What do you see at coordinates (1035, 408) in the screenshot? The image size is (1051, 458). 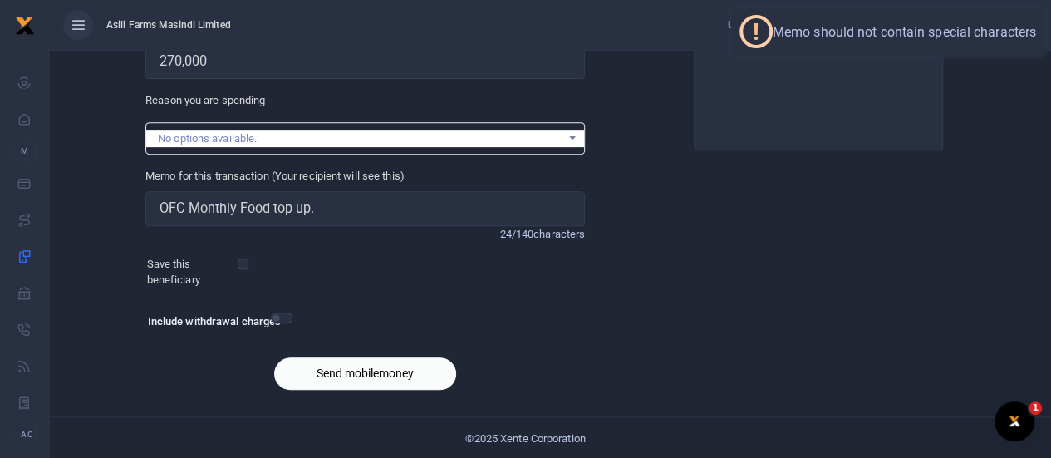 I see `span: 1` at bounding box center [1035, 408].